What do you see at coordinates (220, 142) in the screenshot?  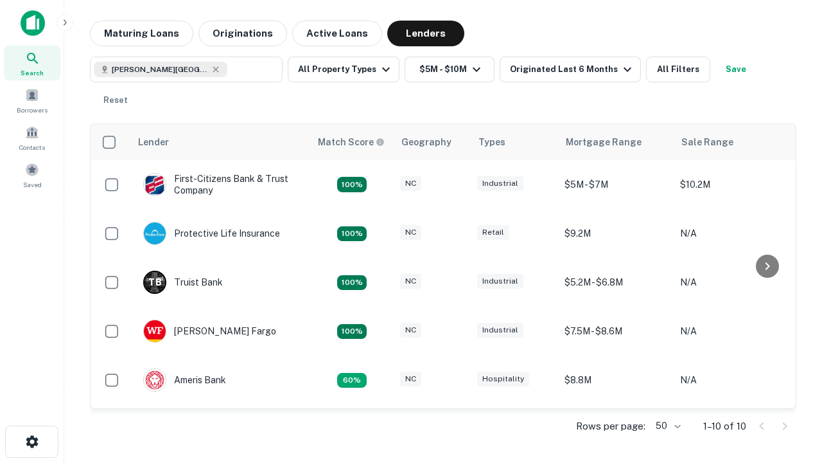 I see `th: Lender` at bounding box center [220, 142].